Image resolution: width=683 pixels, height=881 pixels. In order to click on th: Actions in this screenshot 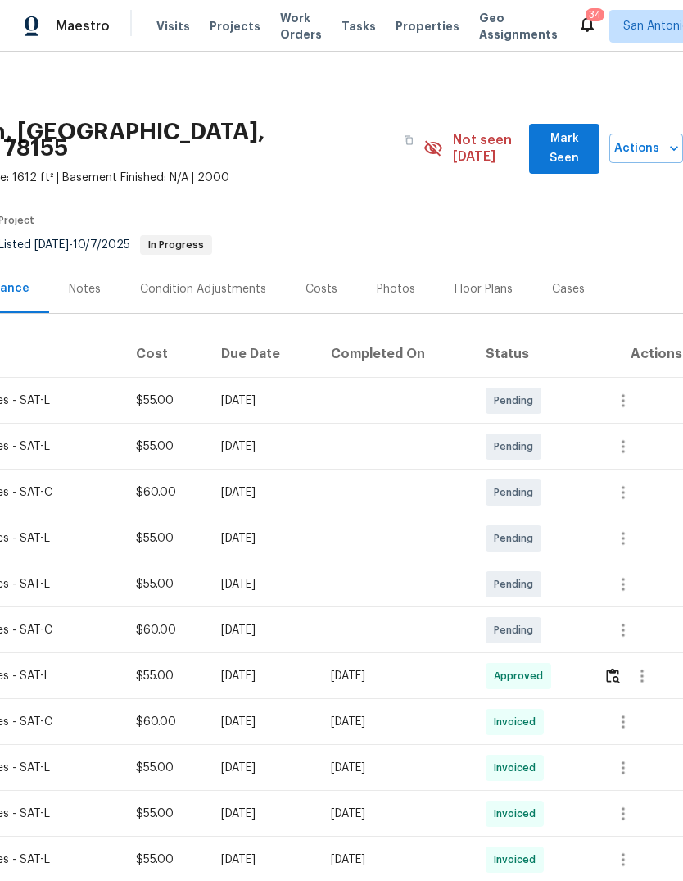, I will do `click(637, 355)`.